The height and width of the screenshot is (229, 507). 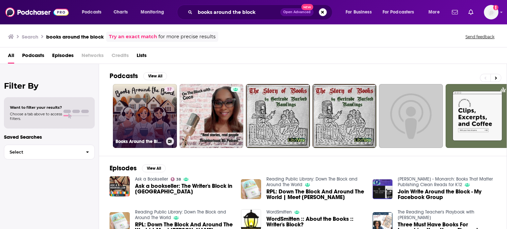 What do you see at coordinates (151, 179) in the screenshot?
I see `a: Ask a Bookseller` at bounding box center [151, 179].